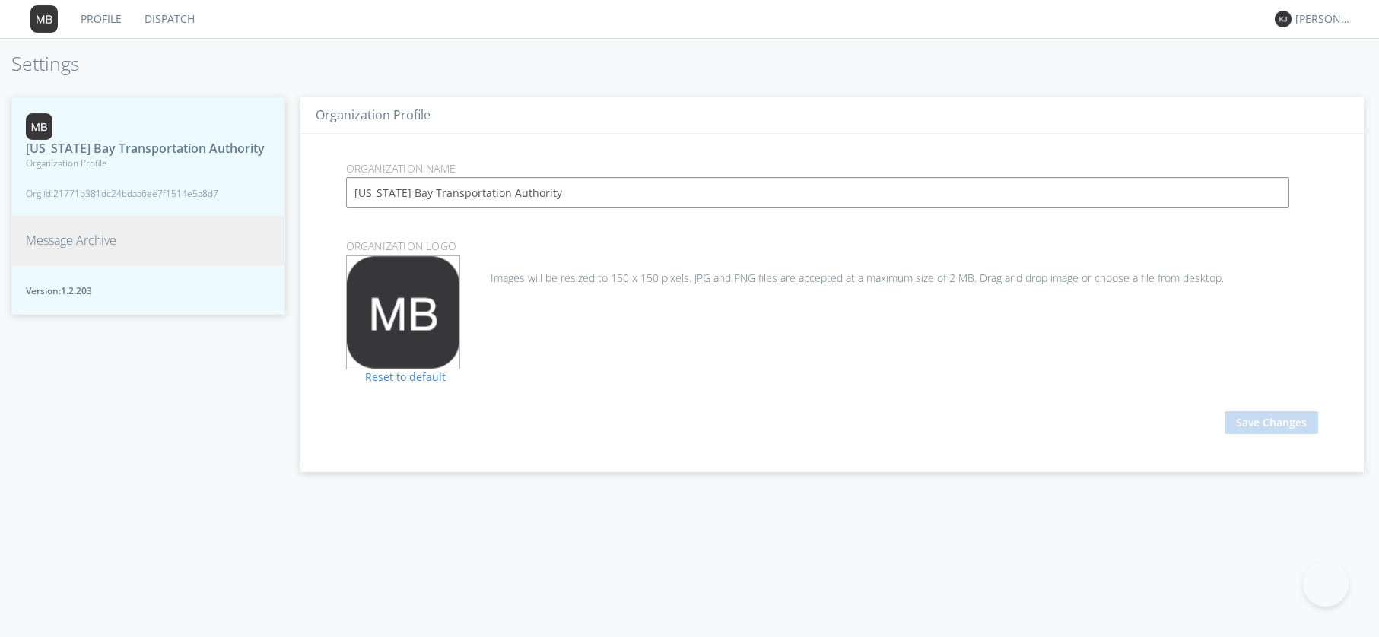 Image resolution: width=1379 pixels, height=637 pixels. I want to click on input: Enter Organization Name, so click(817, 192).